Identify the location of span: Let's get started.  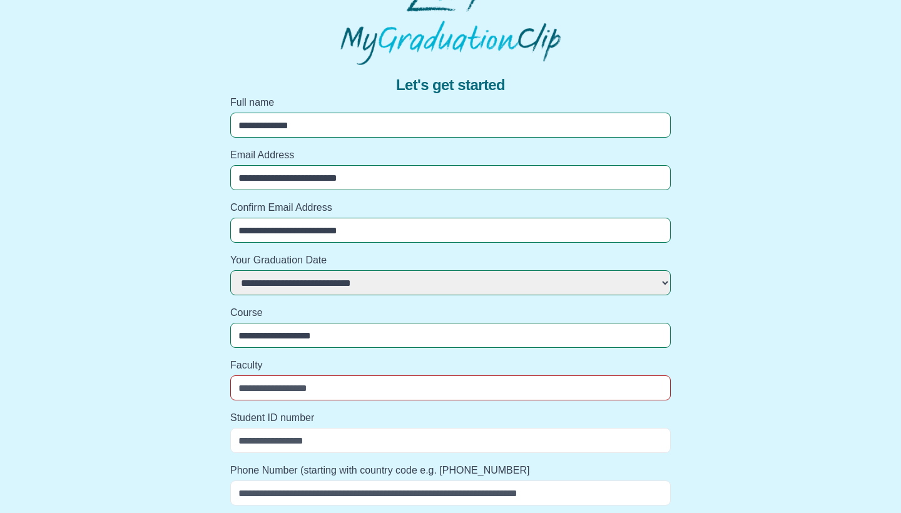
(450, 85).